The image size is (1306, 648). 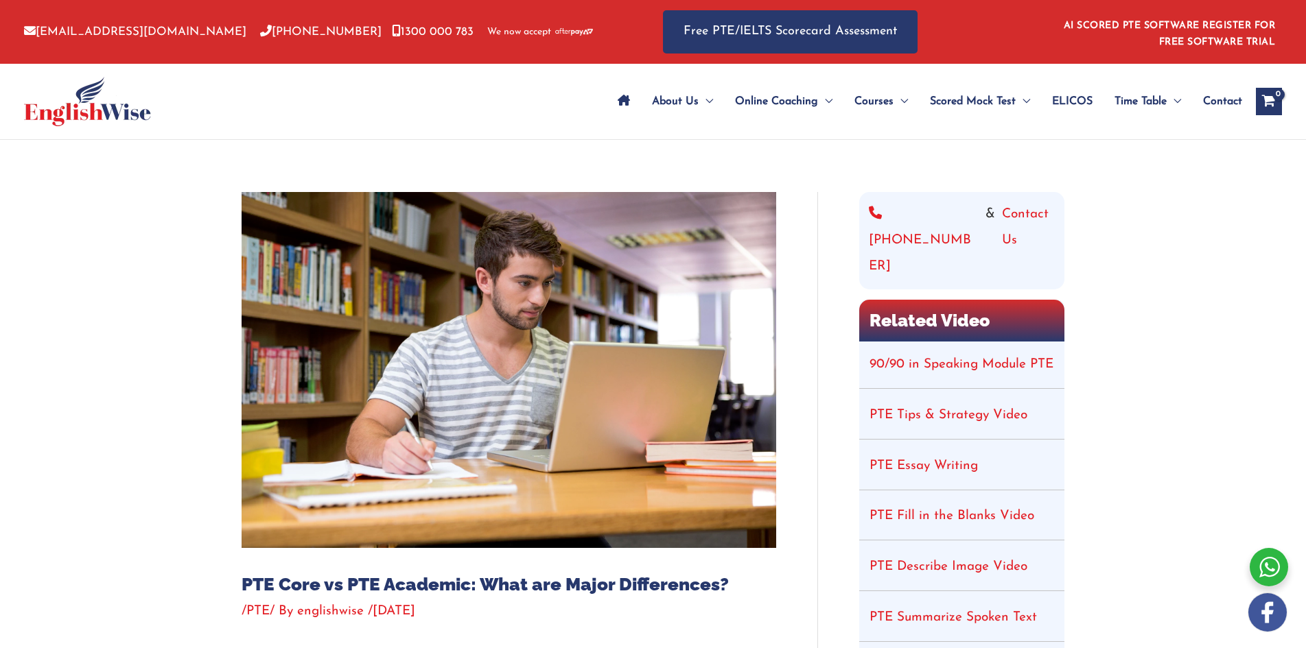 I want to click on a: CoursesMenu Toggle, so click(x=881, y=102).